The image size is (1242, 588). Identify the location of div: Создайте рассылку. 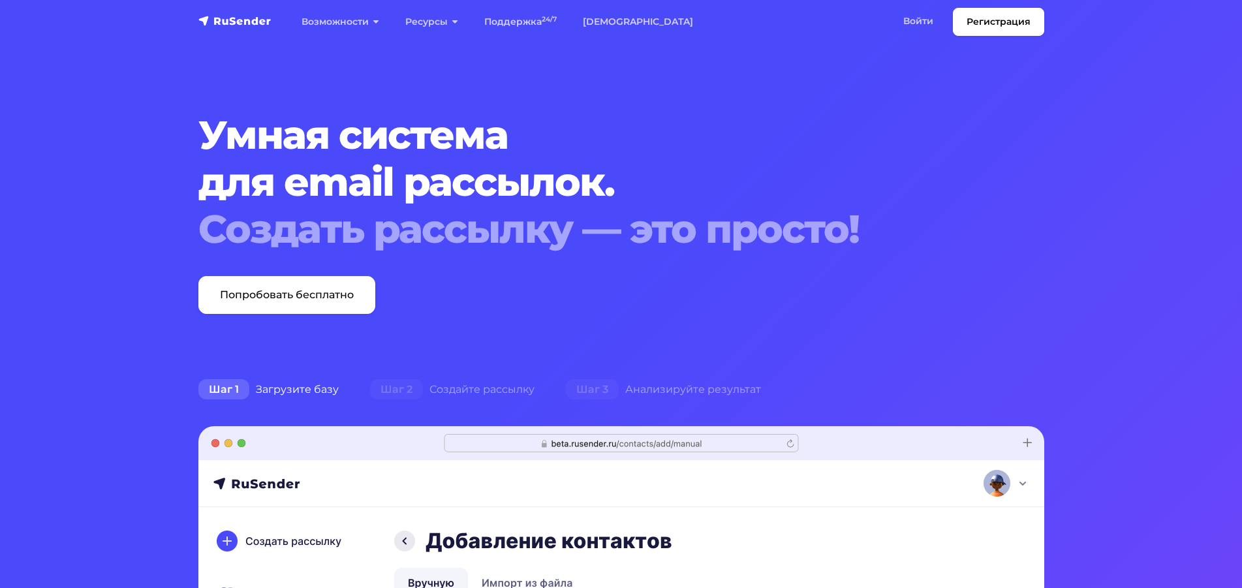
(452, 390).